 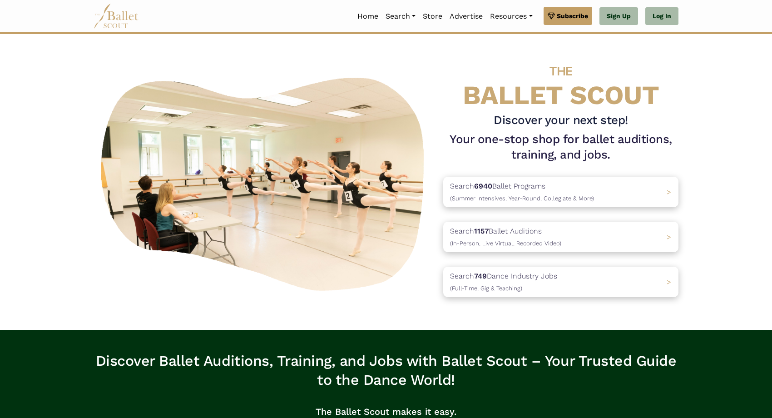 What do you see at coordinates (466, 16) in the screenshot?
I see `a: Advertise` at bounding box center [466, 16].